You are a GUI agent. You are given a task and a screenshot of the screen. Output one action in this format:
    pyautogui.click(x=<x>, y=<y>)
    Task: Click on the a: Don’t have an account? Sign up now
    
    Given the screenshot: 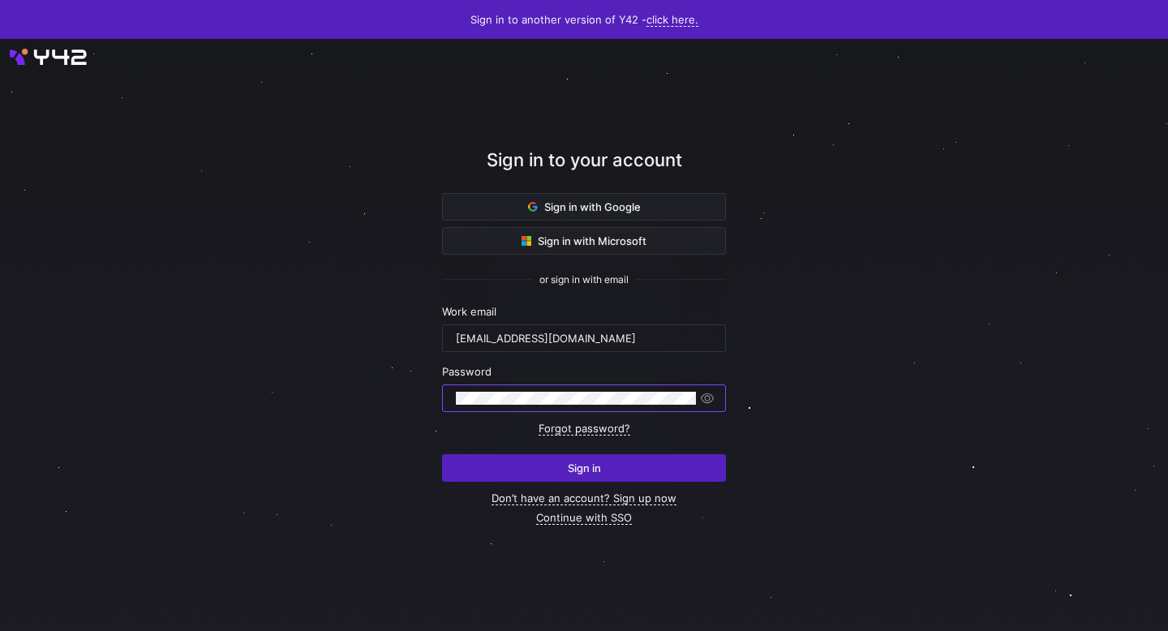 What is the action you would take?
    pyautogui.click(x=584, y=498)
    